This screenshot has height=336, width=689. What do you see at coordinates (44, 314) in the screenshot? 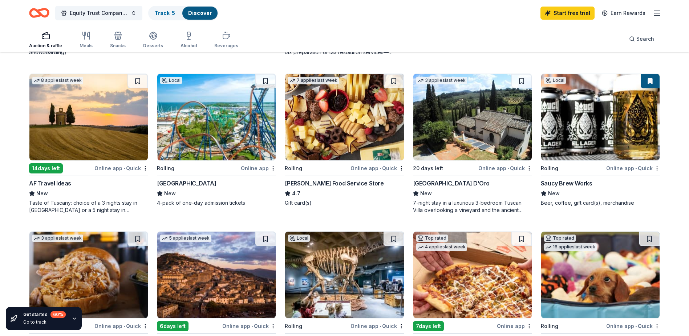
I see `div: Get started` at bounding box center [44, 314].